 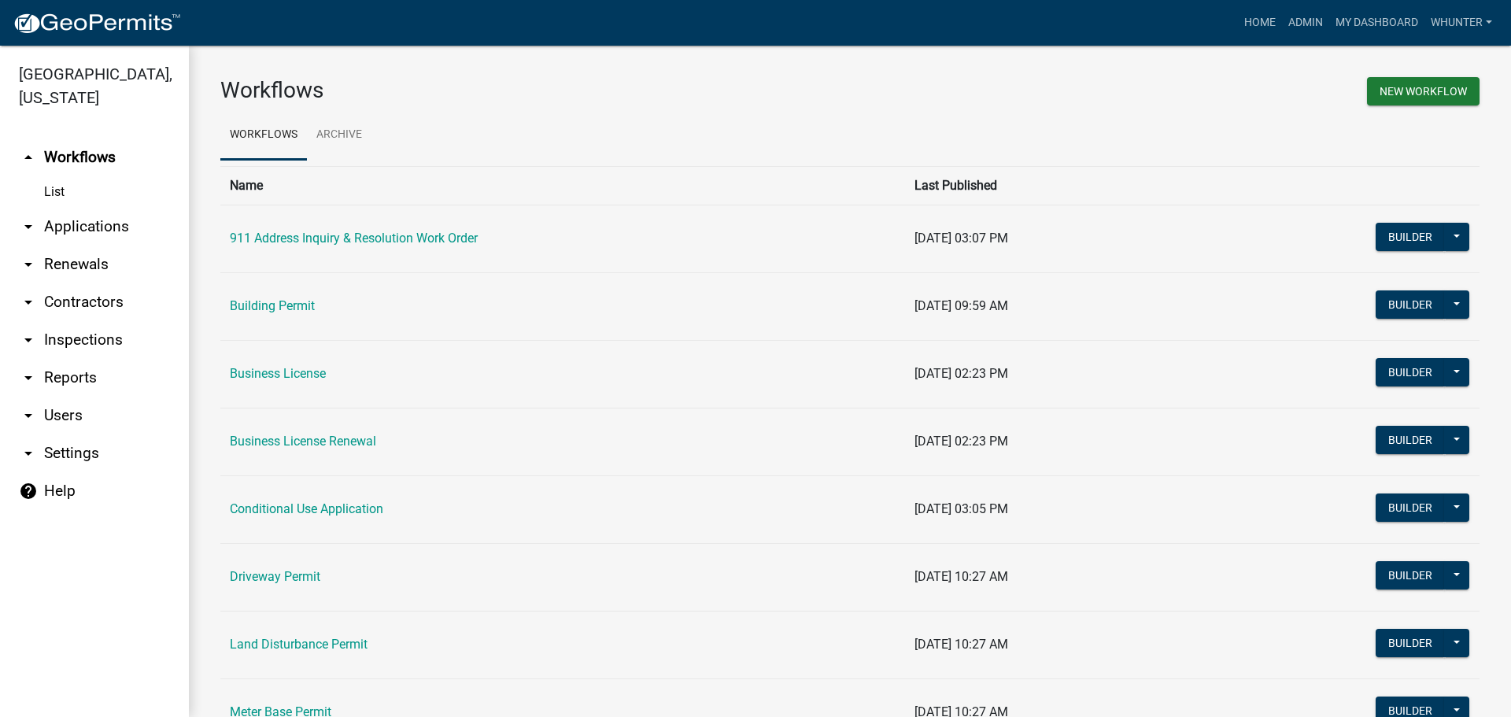 What do you see at coordinates (529, 91) in the screenshot?
I see `h3: Workflows` at bounding box center [529, 91].